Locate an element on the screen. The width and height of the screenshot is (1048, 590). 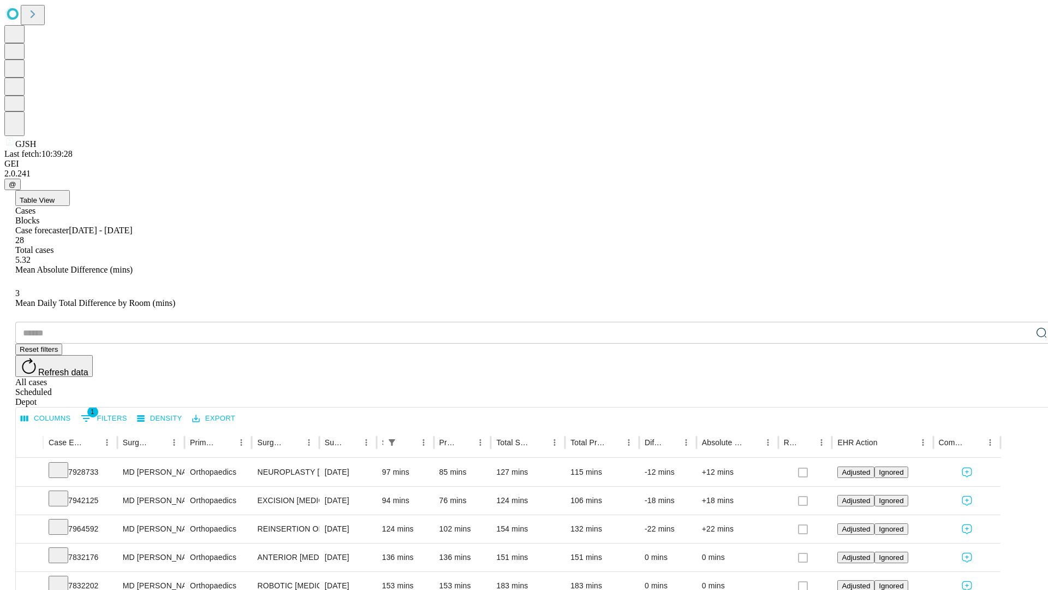
div: Case Epic Id is located at coordinates (66, 442).